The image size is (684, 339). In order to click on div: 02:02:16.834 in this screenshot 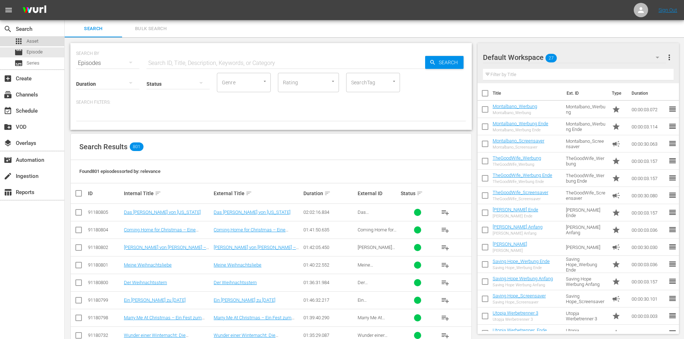, I will do `click(329, 212)`.